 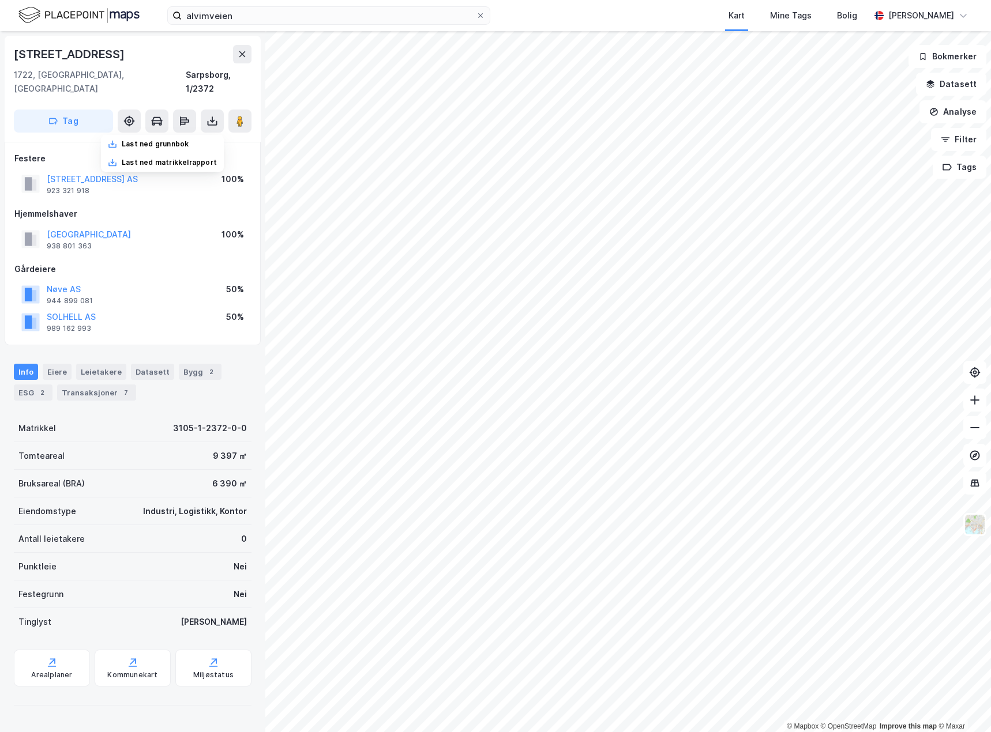 What do you see at coordinates (959, 140) in the screenshot?
I see `button: Filter` at bounding box center [959, 140].